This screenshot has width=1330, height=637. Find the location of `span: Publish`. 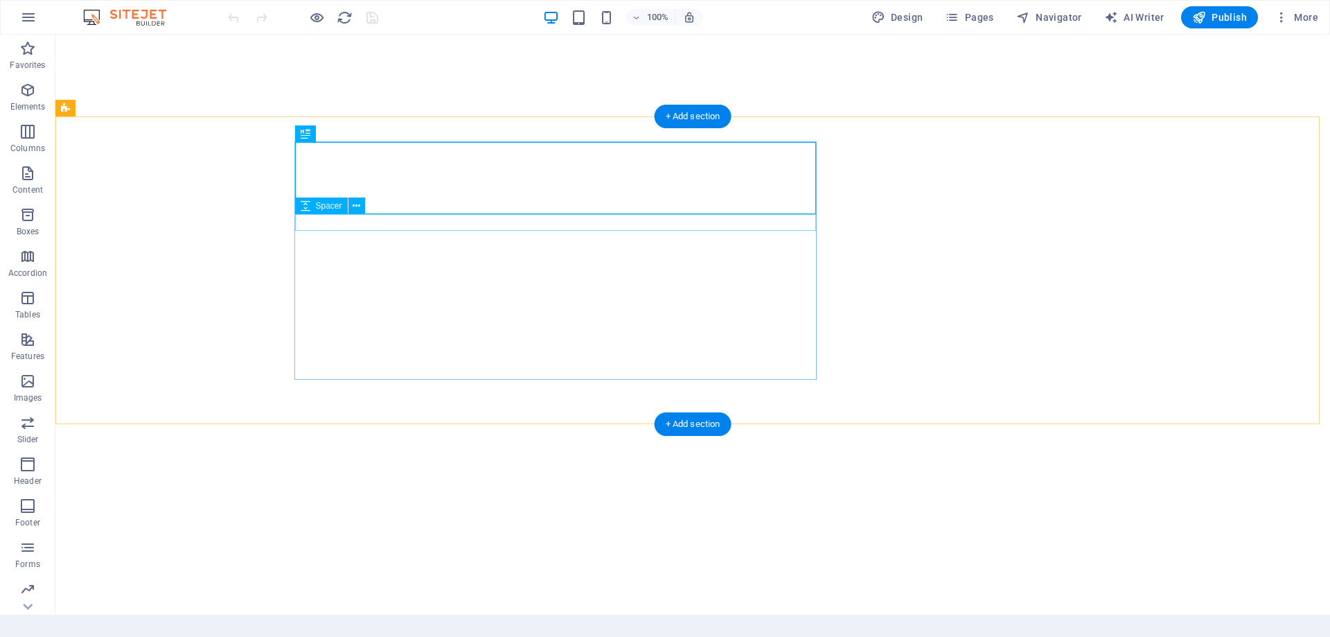

span: Publish is located at coordinates (1220, 17).